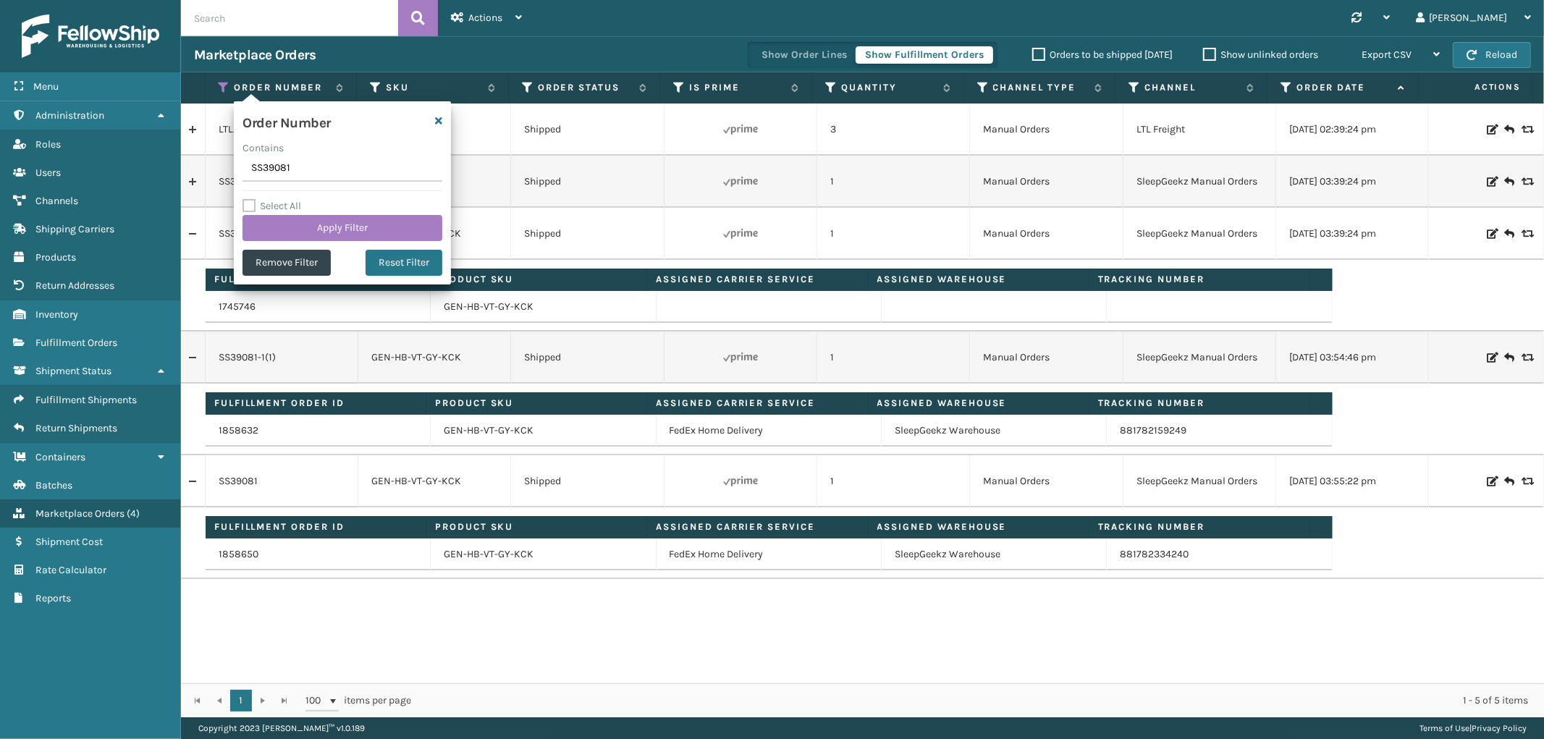 The width and height of the screenshot is (1544, 739). What do you see at coordinates (1040, 88) in the screenshot?
I see `label: Channel Type` at bounding box center [1040, 88].